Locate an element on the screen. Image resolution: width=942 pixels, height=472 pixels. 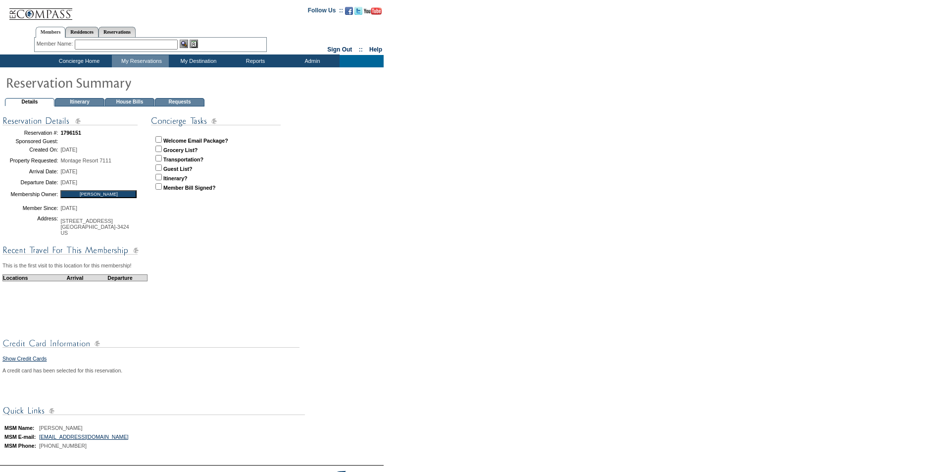
td: House Bills is located at coordinates (130, 102).